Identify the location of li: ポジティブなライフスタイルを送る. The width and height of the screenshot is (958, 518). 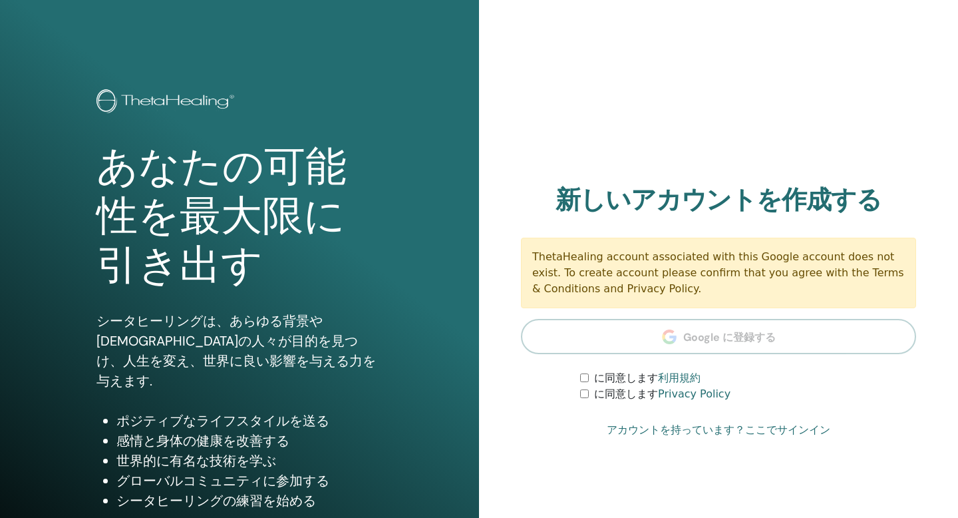
(249, 420).